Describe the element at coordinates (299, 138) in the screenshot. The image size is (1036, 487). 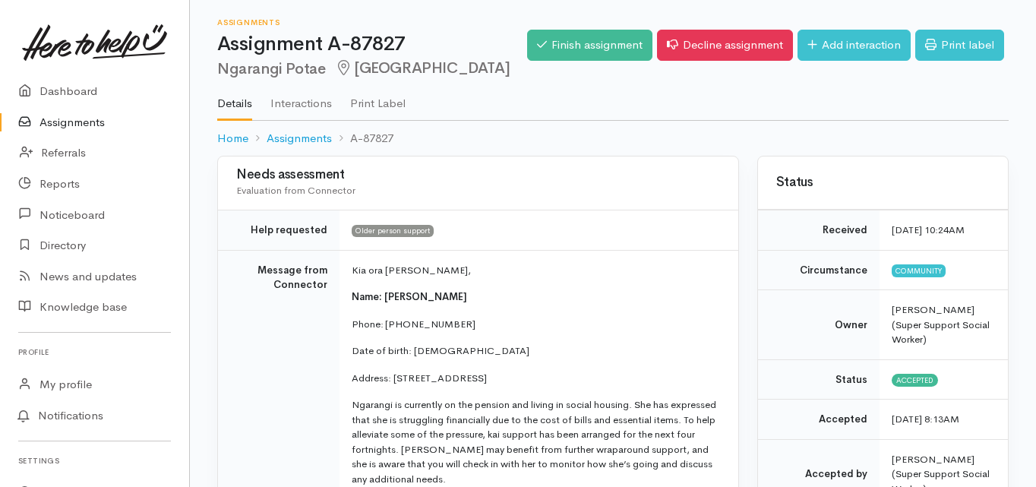
I see `a: Assignments` at that location.